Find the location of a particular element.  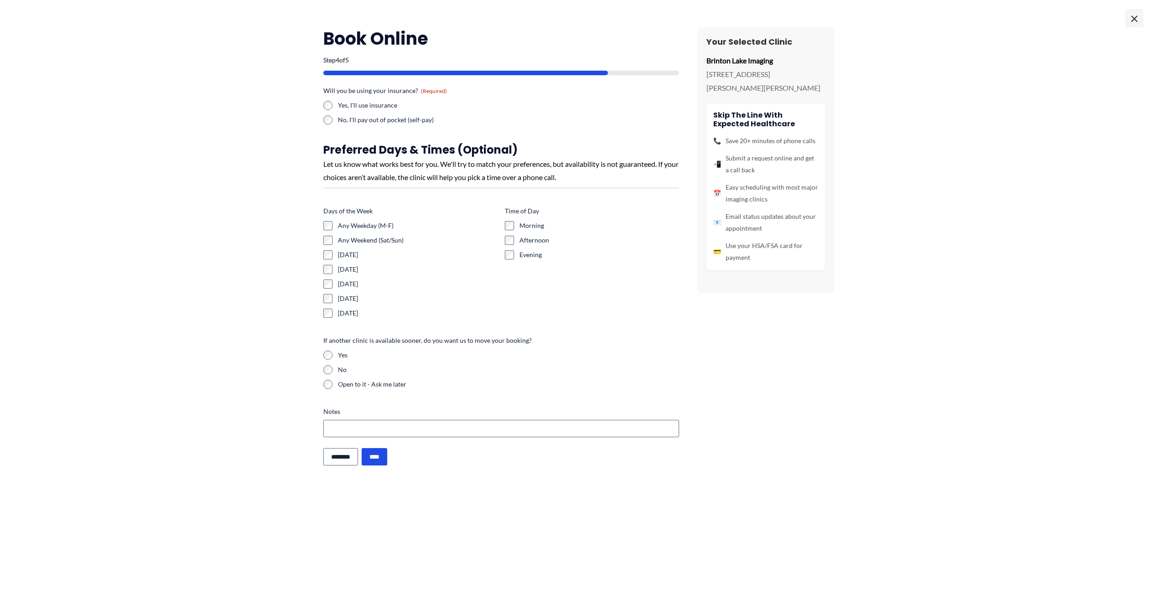

legend: Time of Day is located at coordinates (522, 211).